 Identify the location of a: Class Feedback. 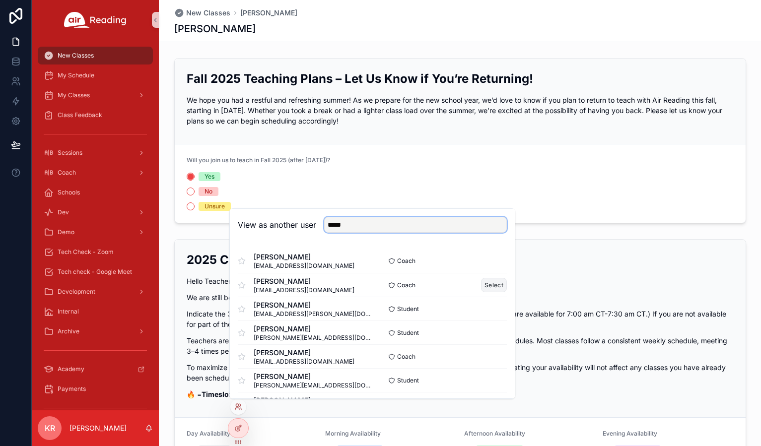
(95, 115).